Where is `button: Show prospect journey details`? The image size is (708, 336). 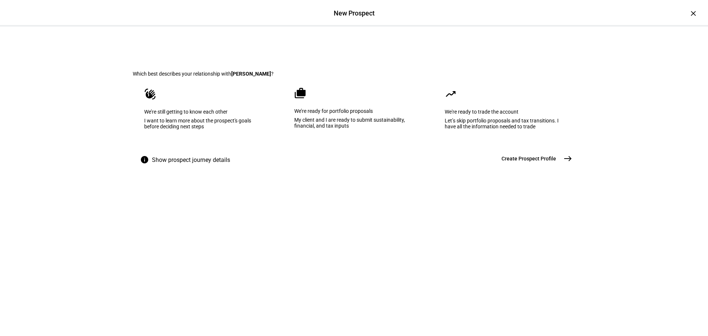 button: Show prospect journey details is located at coordinates (187, 160).